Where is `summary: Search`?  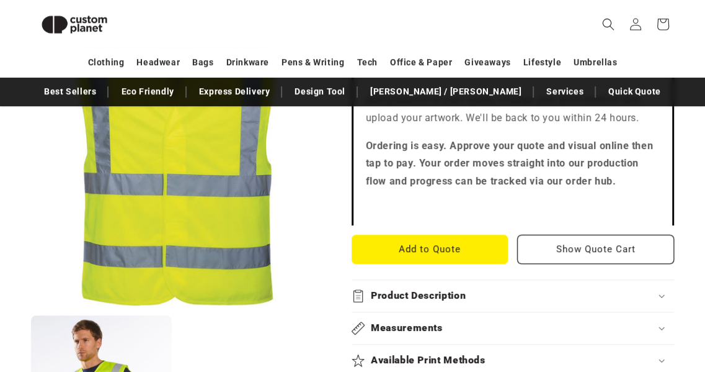
summary: Search is located at coordinates (608, 24).